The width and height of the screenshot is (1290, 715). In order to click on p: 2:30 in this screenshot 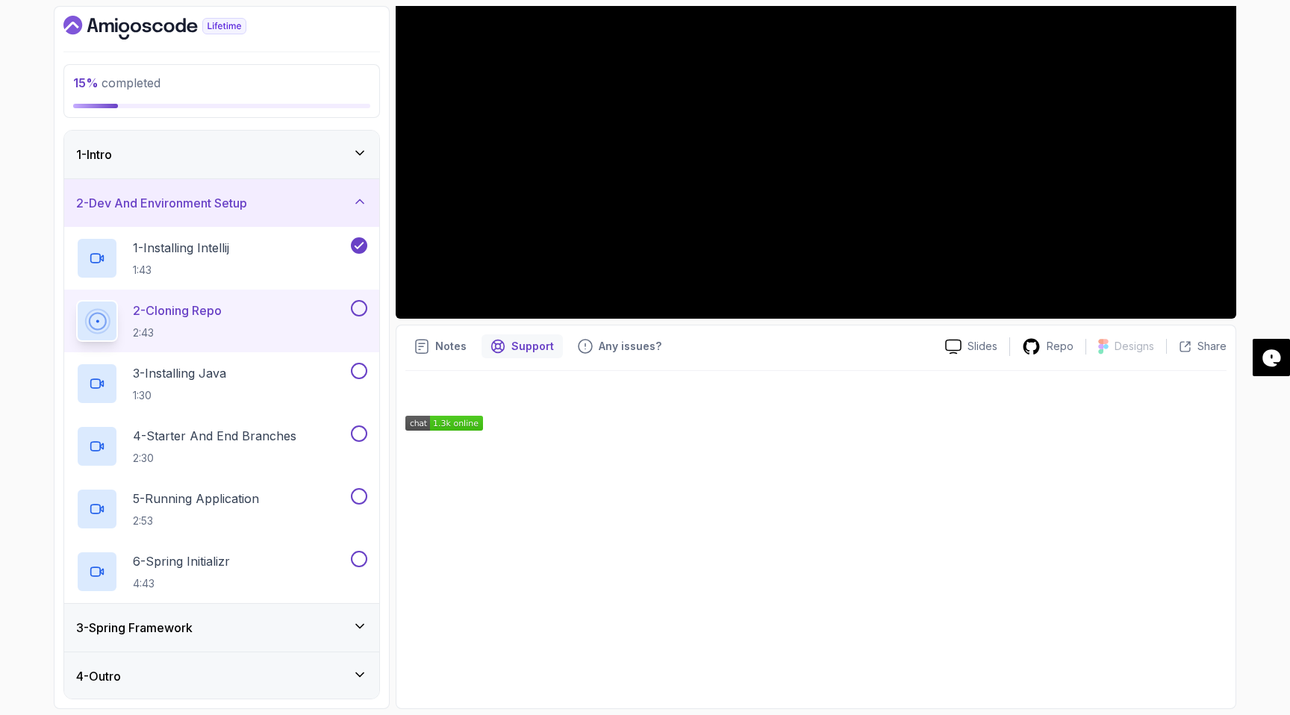, I will do `click(214, 458)`.